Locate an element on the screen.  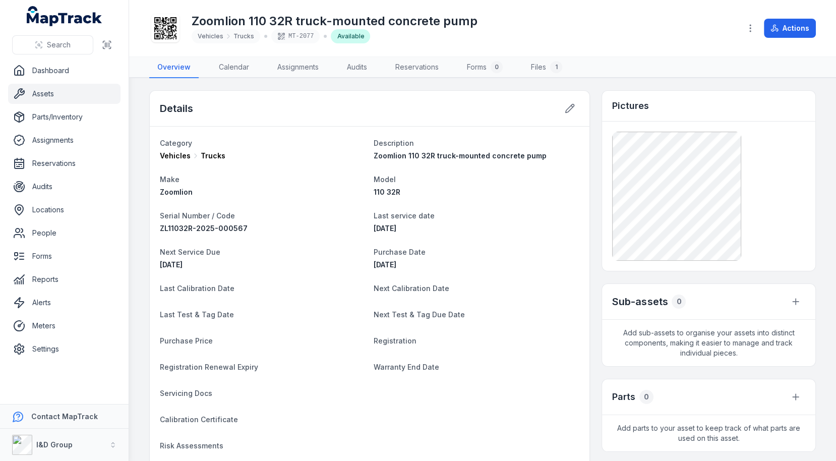
strong: I&D Group is located at coordinates (54, 444).